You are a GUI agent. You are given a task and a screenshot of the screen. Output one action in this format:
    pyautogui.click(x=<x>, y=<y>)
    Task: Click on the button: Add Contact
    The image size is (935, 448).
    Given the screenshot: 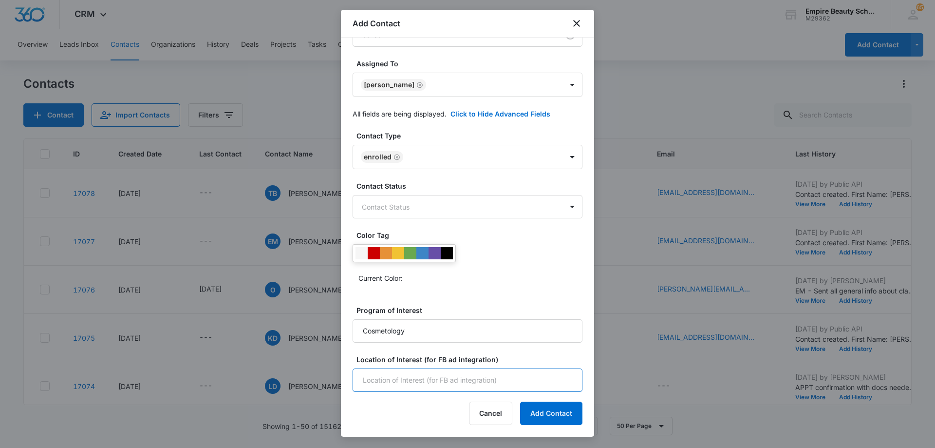 What is the action you would take?
    pyautogui.click(x=551, y=413)
    